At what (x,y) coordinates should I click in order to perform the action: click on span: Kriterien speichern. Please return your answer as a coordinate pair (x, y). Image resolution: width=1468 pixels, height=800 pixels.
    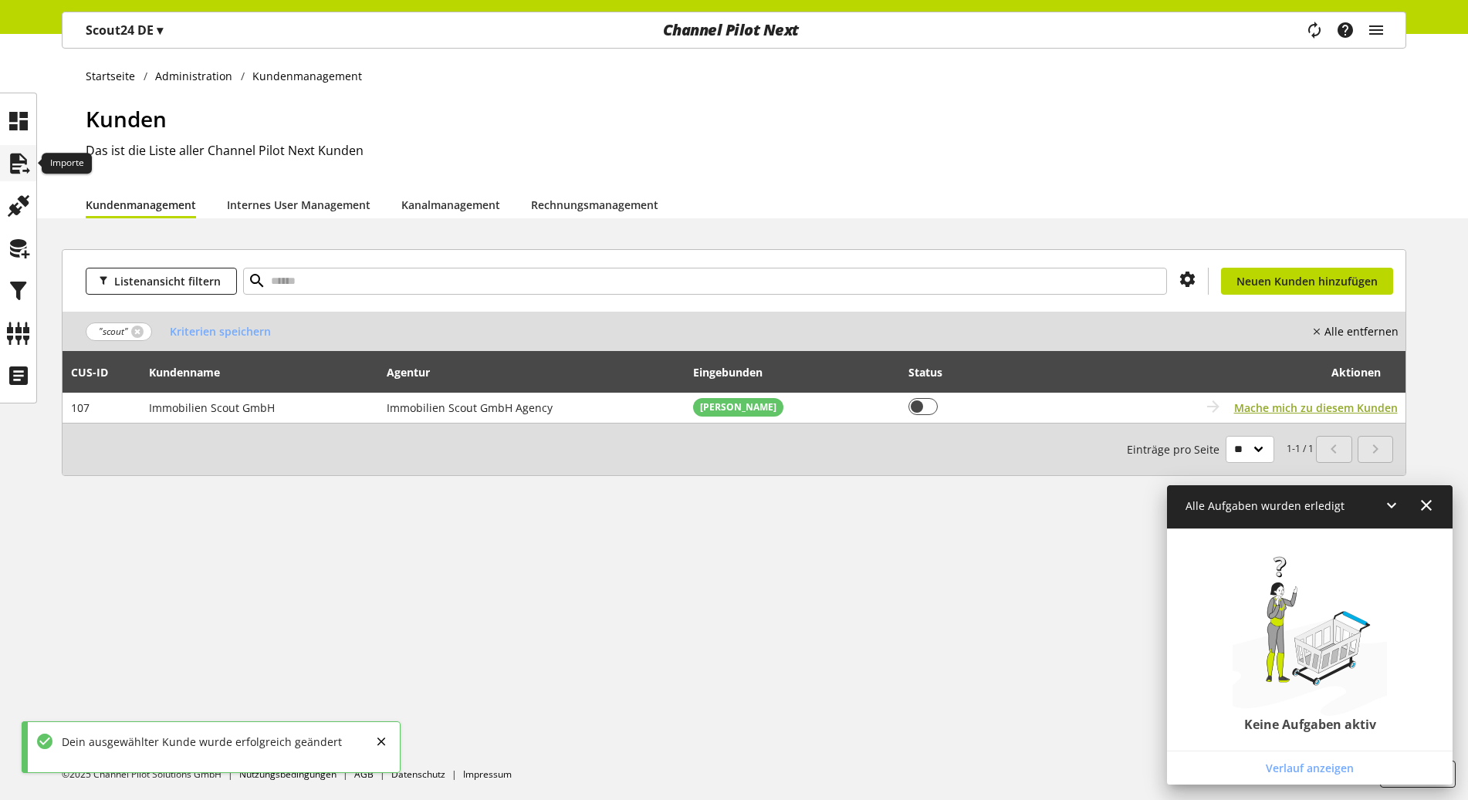
    Looking at the image, I should click on (220, 331).